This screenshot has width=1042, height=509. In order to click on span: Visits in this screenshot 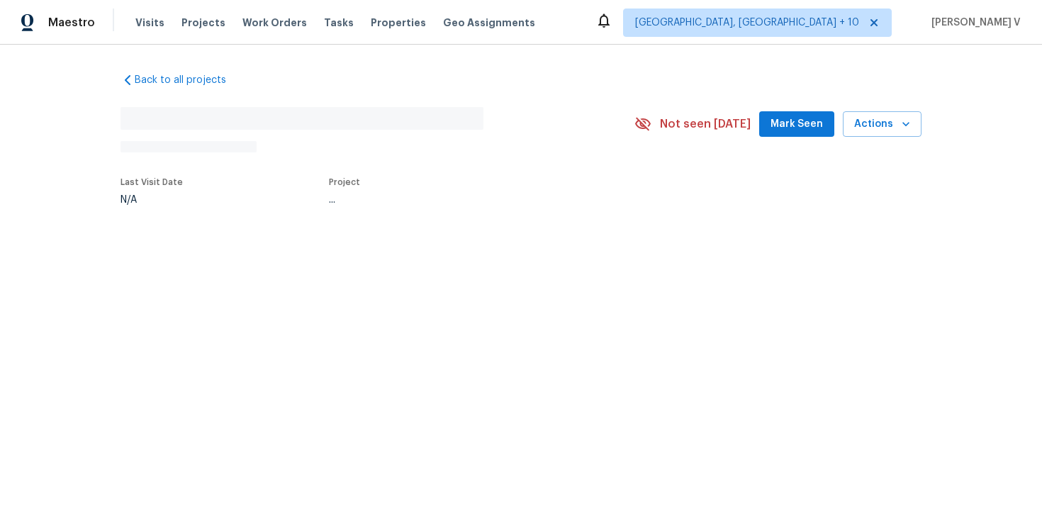, I will do `click(150, 23)`.